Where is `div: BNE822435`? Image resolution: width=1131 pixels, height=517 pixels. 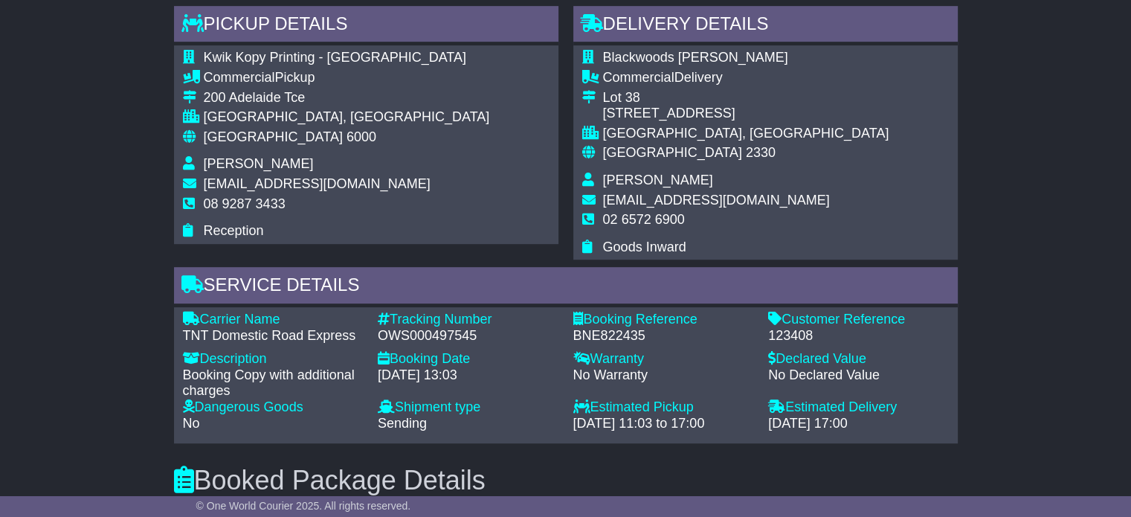 div: BNE822435 is located at coordinates (663, 336).